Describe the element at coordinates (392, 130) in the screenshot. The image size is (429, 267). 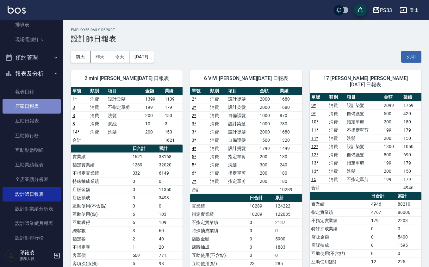
I see `td: 199` at that location.